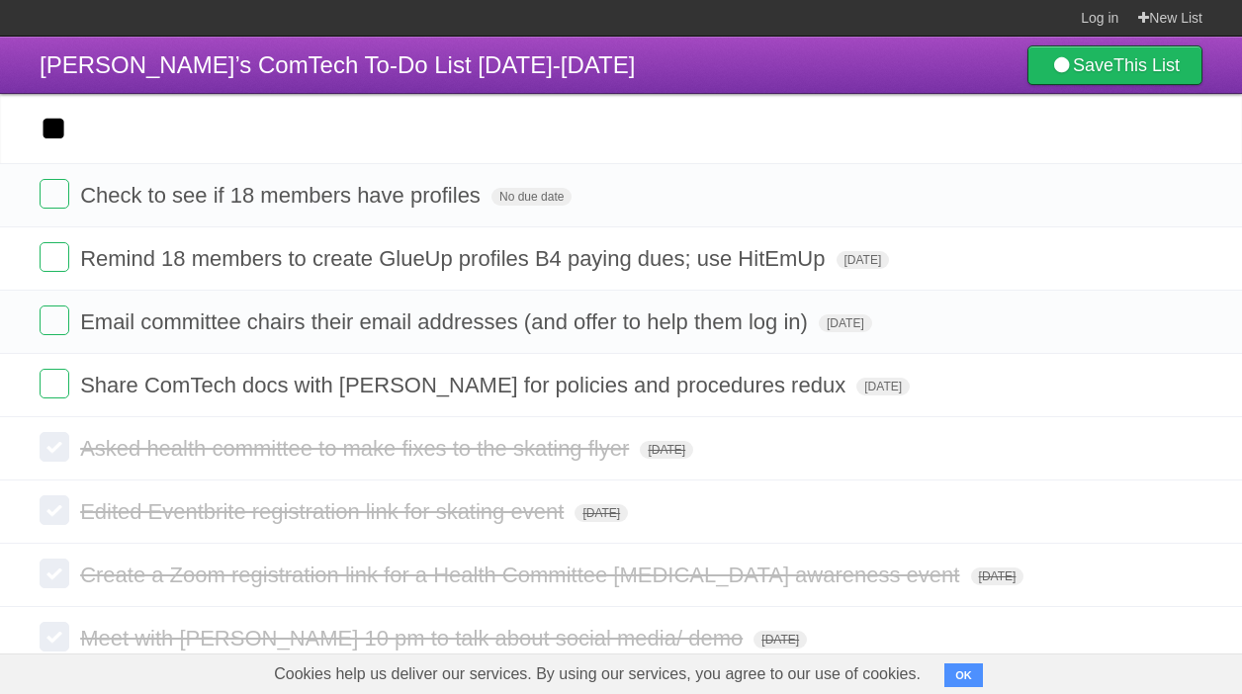 Image resolution: width=1242 pixels, height=694 pixels. What do you see at coordinates (1115, 65) in the screenshot?
I see `a: SaveThis List` at bounding box center [1115, 65].